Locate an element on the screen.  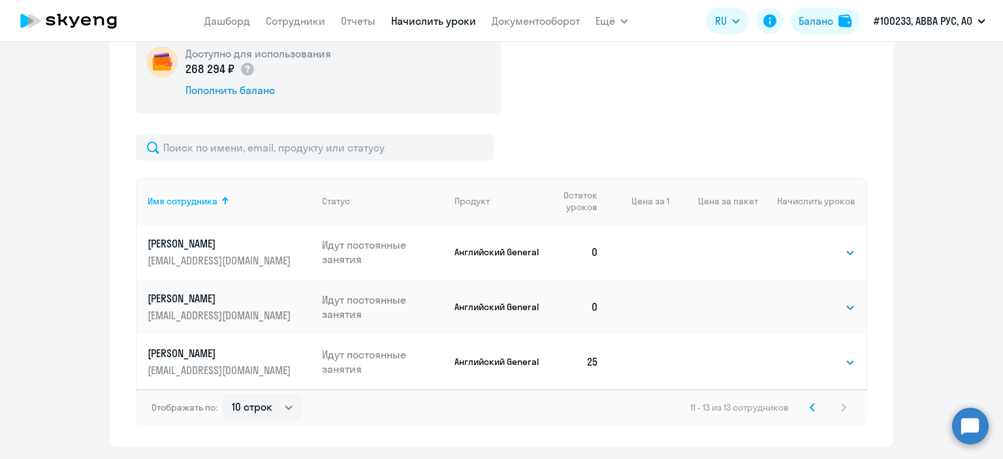
a: Балансbalance is located at coordinates (825, 21).